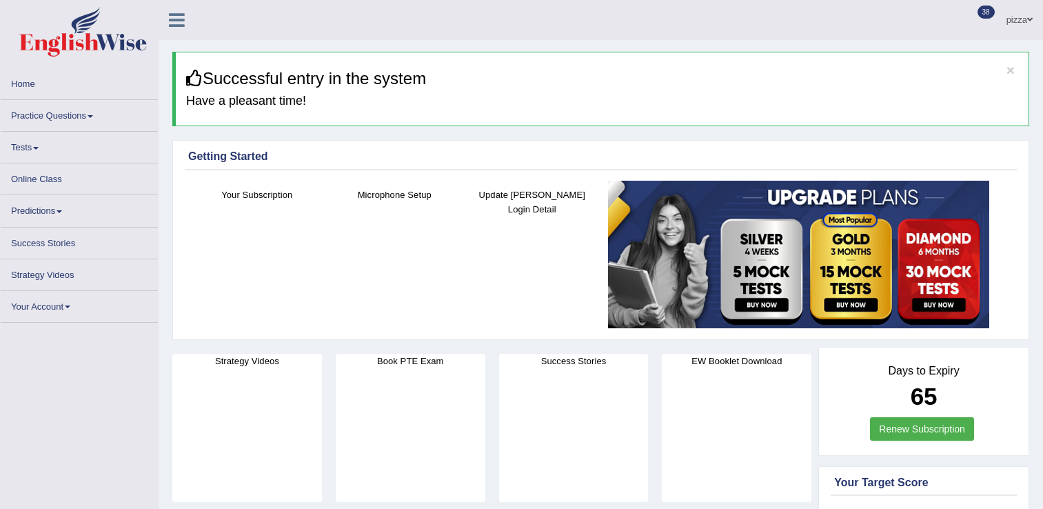 The width and height of the screenshot is (1043, 509). What do you see at coordinates (736, 361) in the screenshot?
I see `h4: EW Booklet Download` at bounding box center [736, 361].